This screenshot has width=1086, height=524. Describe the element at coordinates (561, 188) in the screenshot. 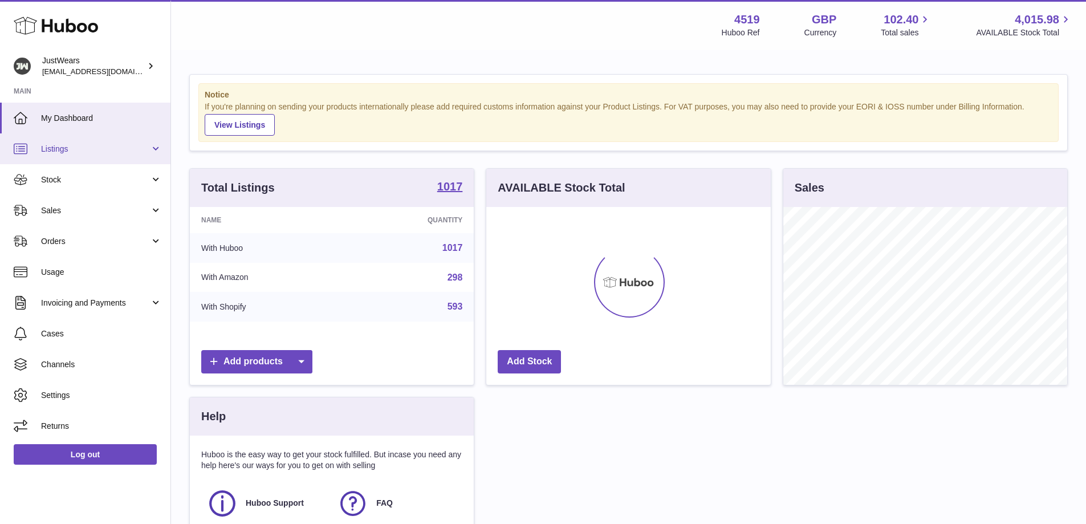

I see `h3: AVAILABLE Stock Total` at that location.